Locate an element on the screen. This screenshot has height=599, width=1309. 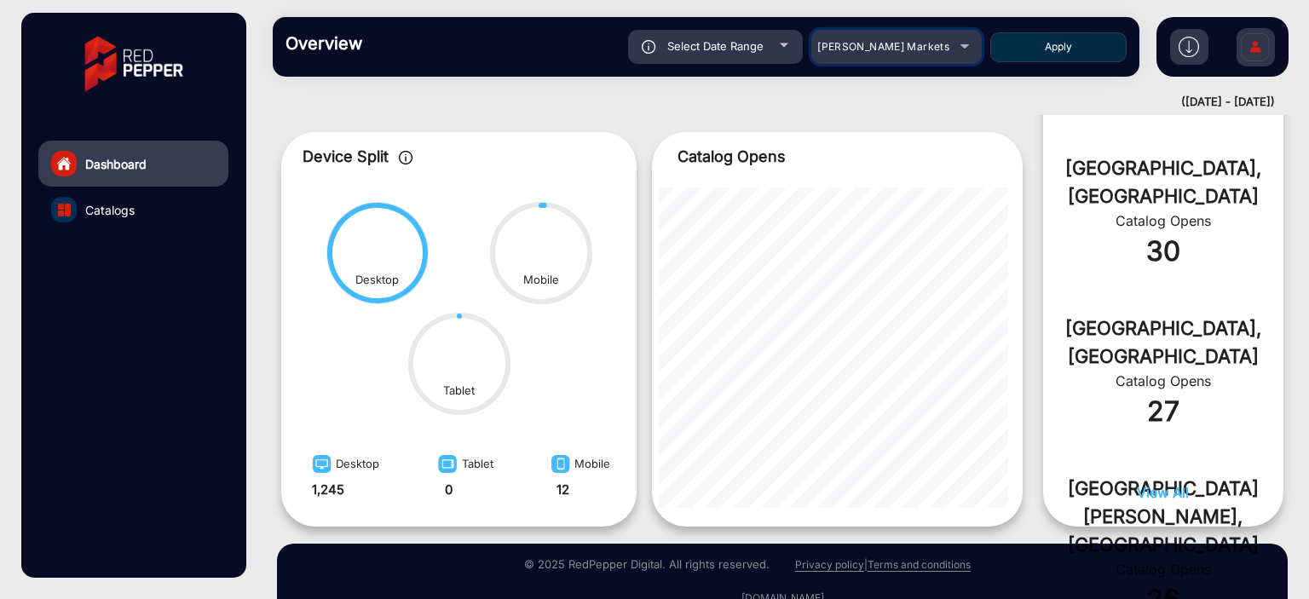
div: 27 is located at coordinates (1163, 412).